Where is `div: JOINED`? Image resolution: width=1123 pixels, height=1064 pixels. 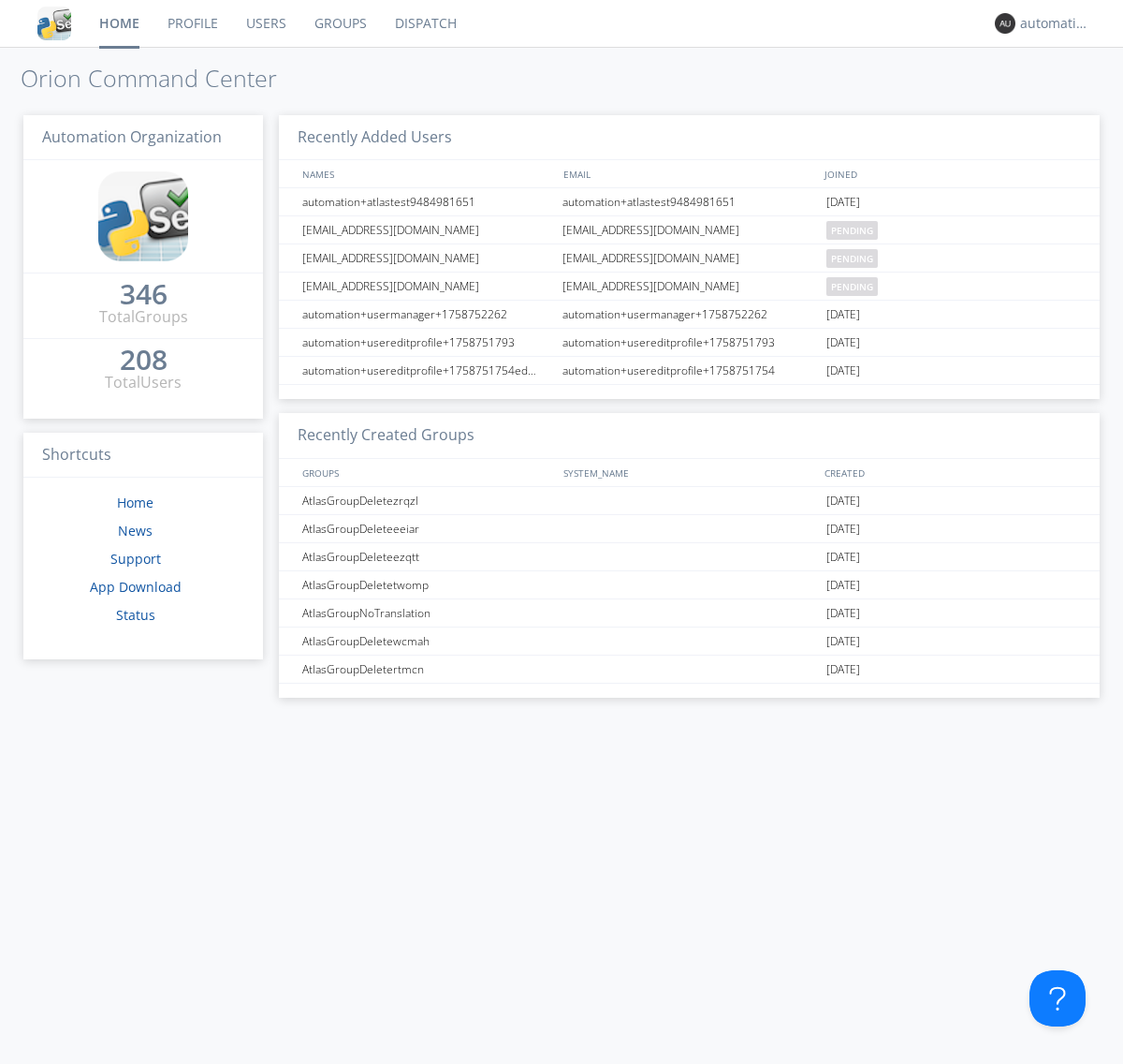 div: JOINED is located at coordinates (951, 174).